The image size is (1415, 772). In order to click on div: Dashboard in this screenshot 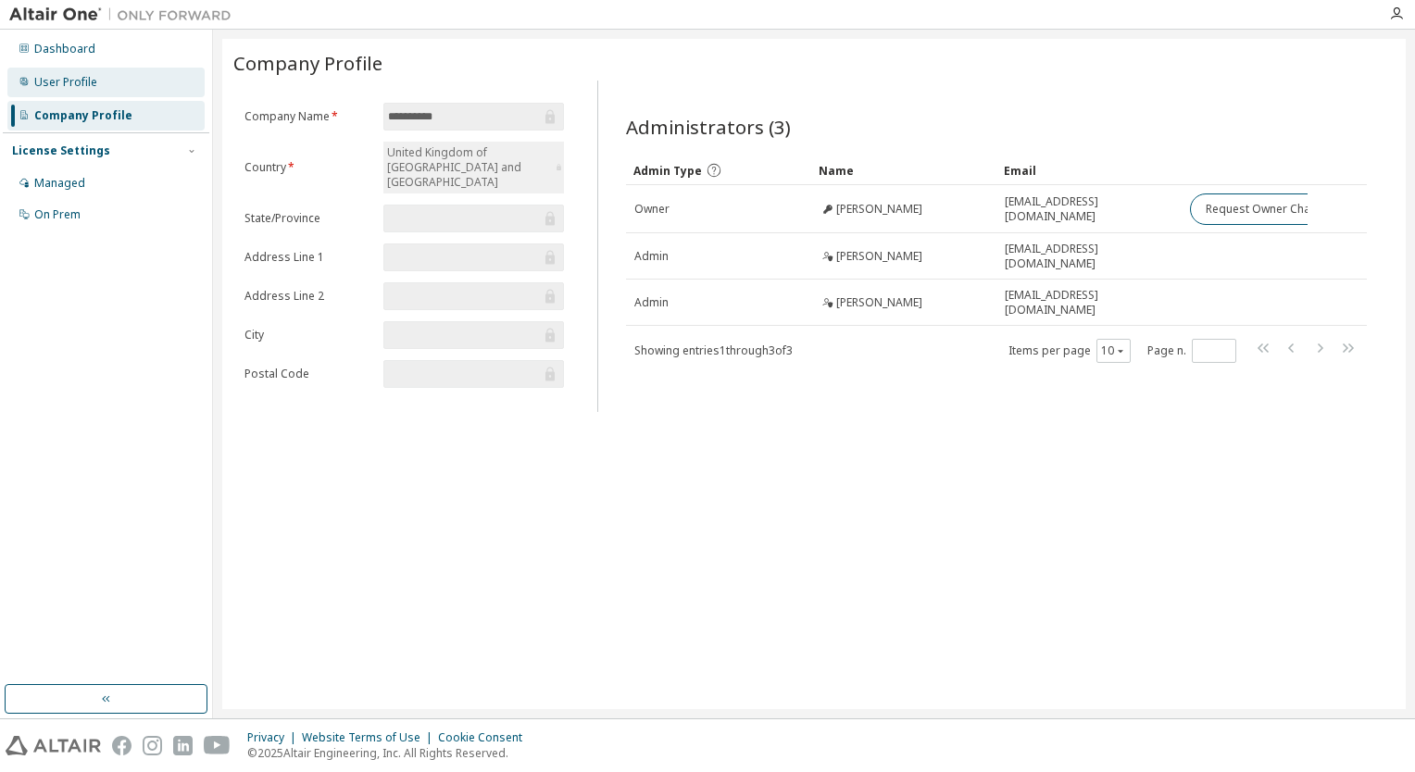, I will do `click(65, 49)`.